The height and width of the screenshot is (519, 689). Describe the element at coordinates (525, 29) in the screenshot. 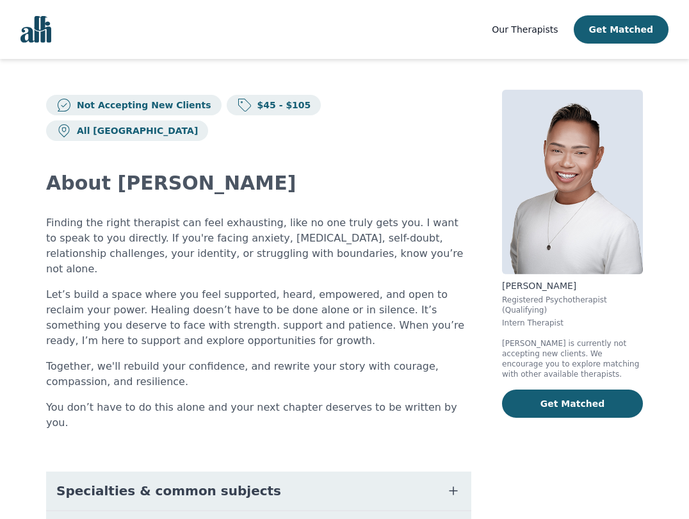

I see `a: Our Therapists` at that location.